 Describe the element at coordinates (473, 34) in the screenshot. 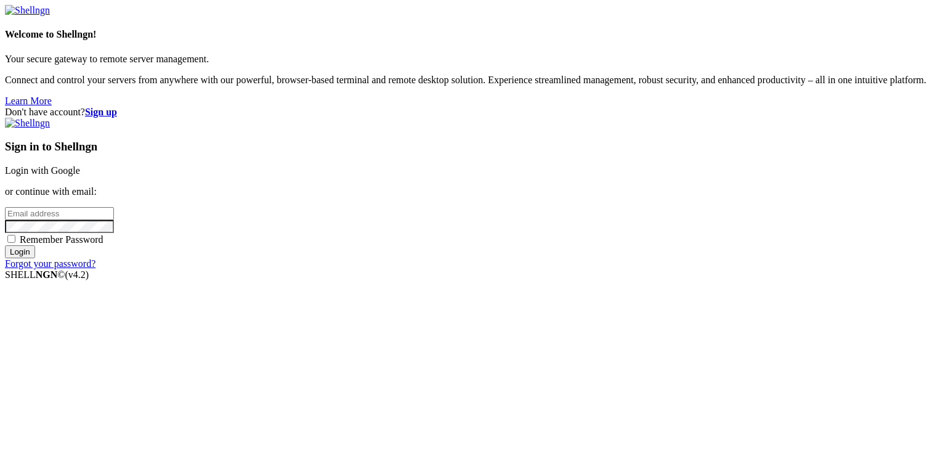

I see `h4: Welcome to Shellngn!` at that location.